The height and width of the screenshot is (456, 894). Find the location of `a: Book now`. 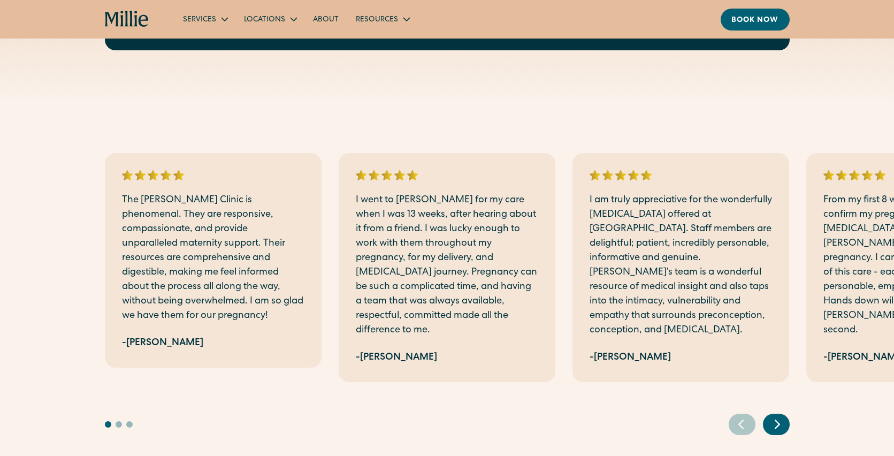

a: Book now is located at coordinates (755, 19).